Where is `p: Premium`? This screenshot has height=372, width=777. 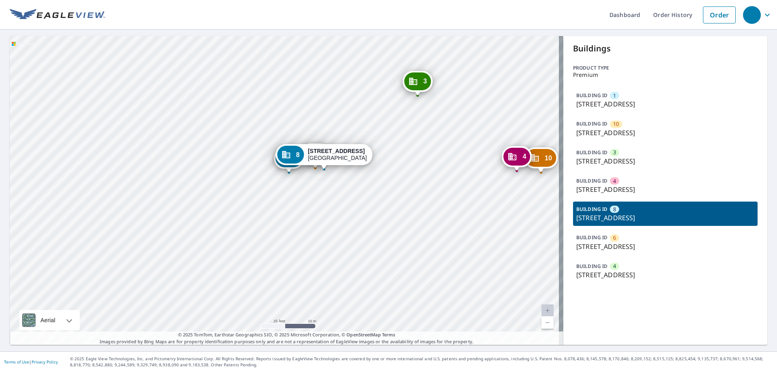
p: Premium is located at coordinates (665, 75).